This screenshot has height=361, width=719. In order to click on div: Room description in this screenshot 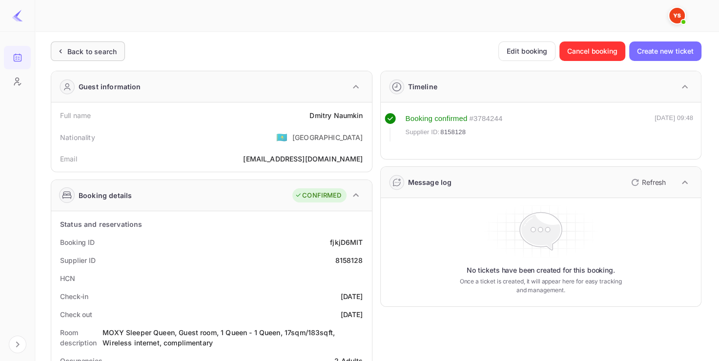, I will do `click(81, 338)`.